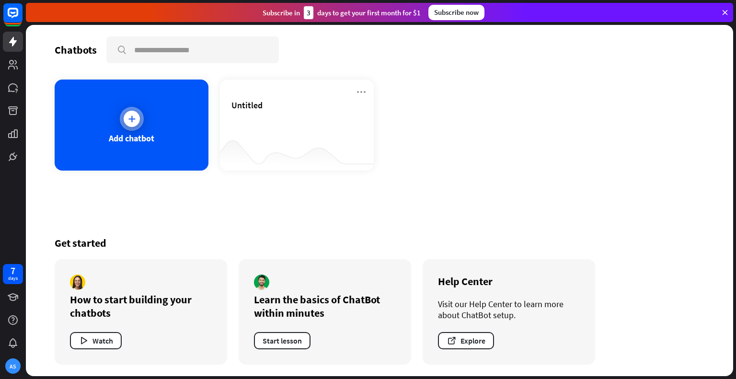  What do you see at coordinates (325, 306) in the screenshot?
I see `div: Learn the basics of ChatBot within minutes` at bounding box center [325, 306].